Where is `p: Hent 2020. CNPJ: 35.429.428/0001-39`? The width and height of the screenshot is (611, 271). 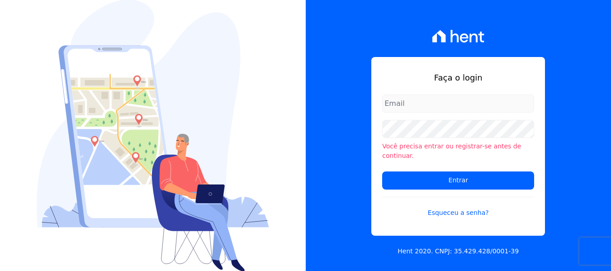 p: Hent 2020. CNPJ: 35.429.428/0001-39 is located at coordinates (458, 251).